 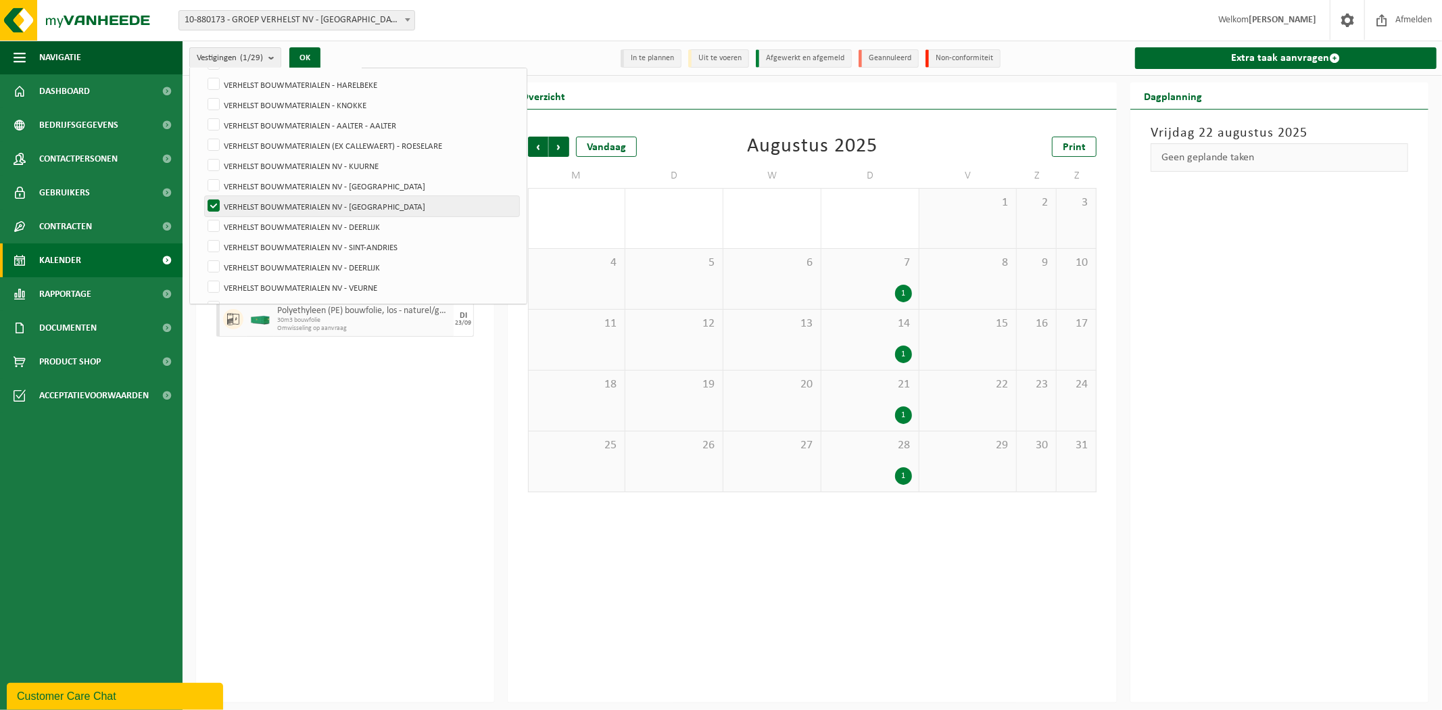 I want to click on label: VERHELST BOUWMATERIALEN NV - ICHTEGEM, so click(x=362, y=308).